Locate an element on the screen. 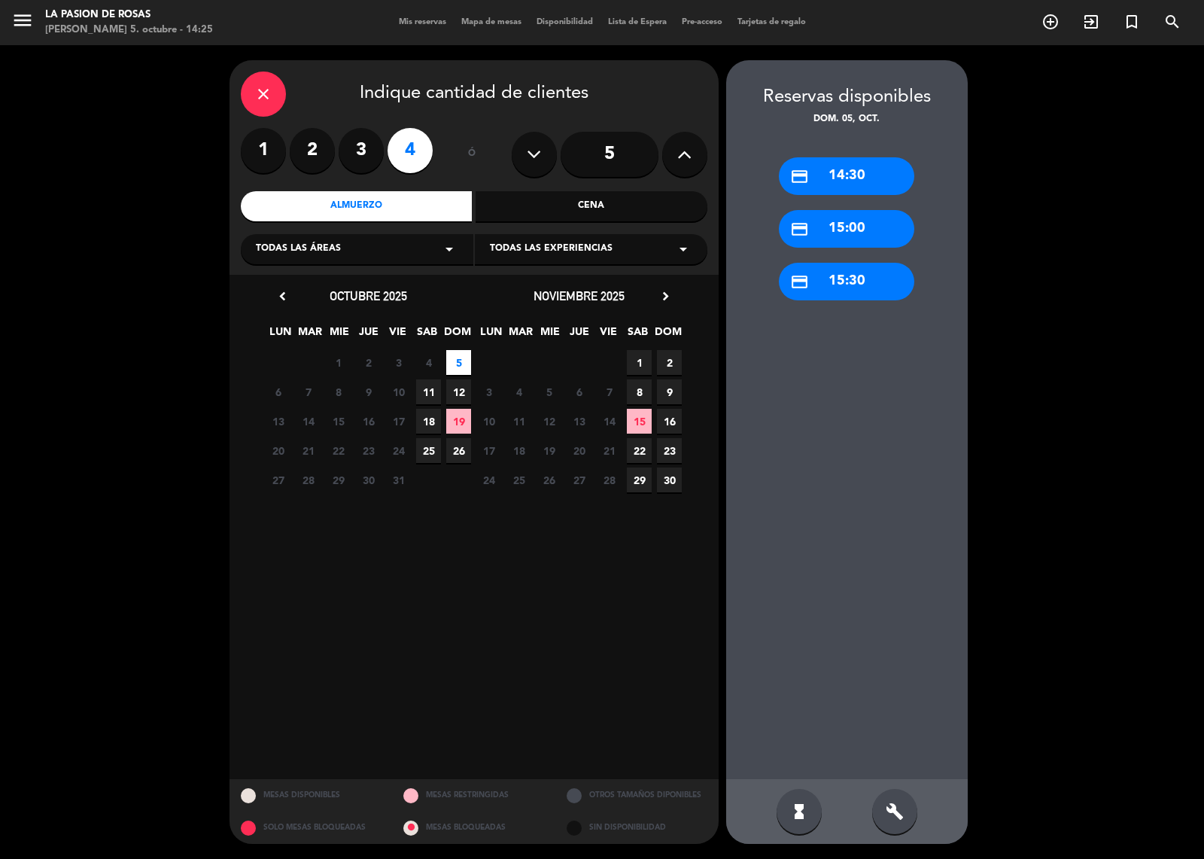 The width and height of the screenshot is (1204, 859). span: 1 is located at coordinates (639, 362).